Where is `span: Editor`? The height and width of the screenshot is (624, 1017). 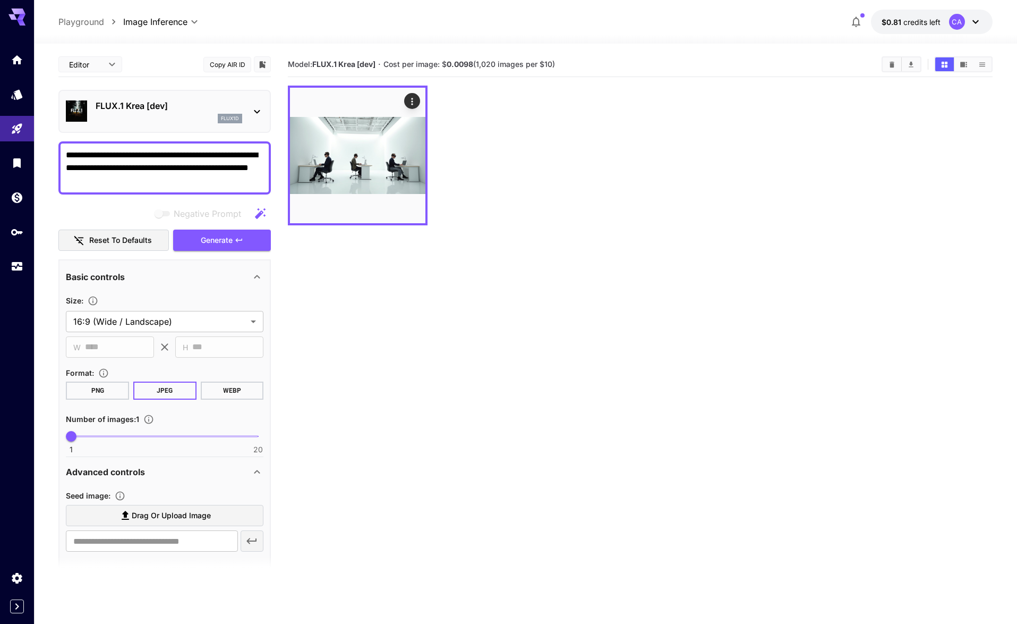 span: Editor is located at coordinates (86, 64).